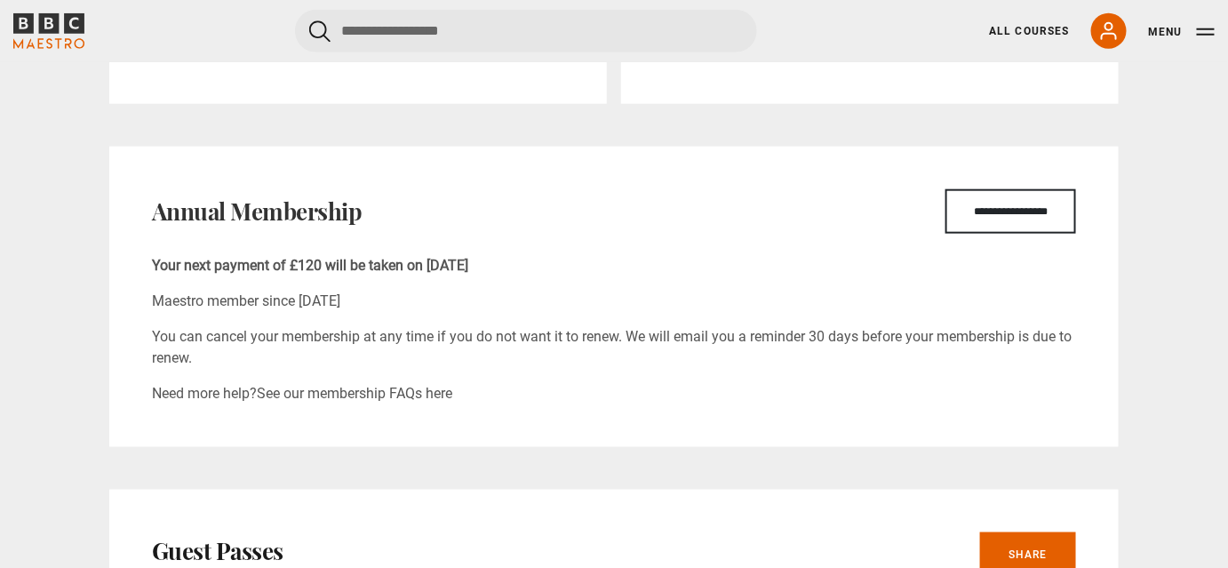 Image resolution: width=1228 pixels, height=568 pixels. What do you see at coordinates (257, 212) in the screenshot?
I see `h2: Annual Membership` at bounding box center [257, 212].